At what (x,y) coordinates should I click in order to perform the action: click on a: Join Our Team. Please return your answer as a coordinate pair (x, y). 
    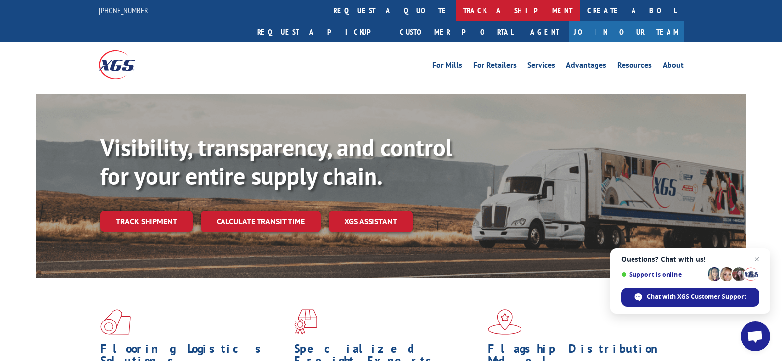
    Looking at the image, I should click on (626, 32).